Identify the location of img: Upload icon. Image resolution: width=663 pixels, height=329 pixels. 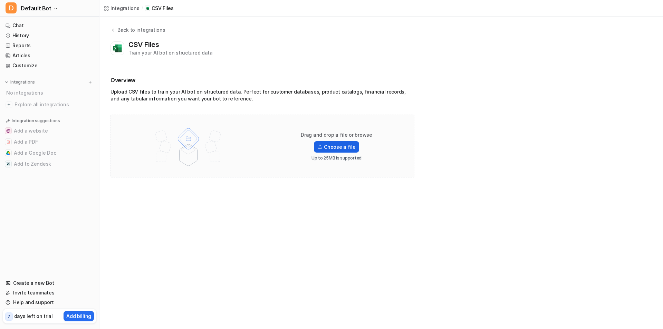
(320, 147).